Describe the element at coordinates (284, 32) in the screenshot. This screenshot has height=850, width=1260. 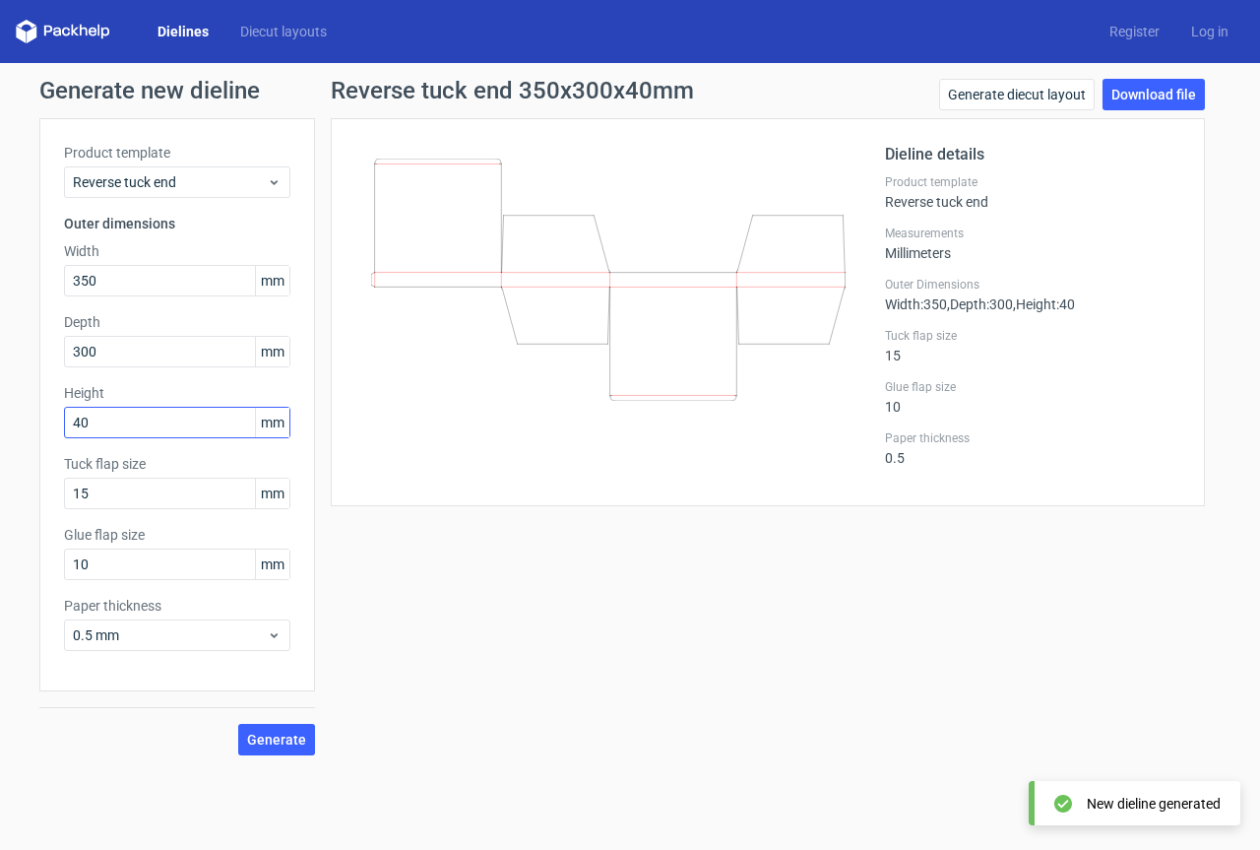
I see `a: Diecut layouts` at that location.